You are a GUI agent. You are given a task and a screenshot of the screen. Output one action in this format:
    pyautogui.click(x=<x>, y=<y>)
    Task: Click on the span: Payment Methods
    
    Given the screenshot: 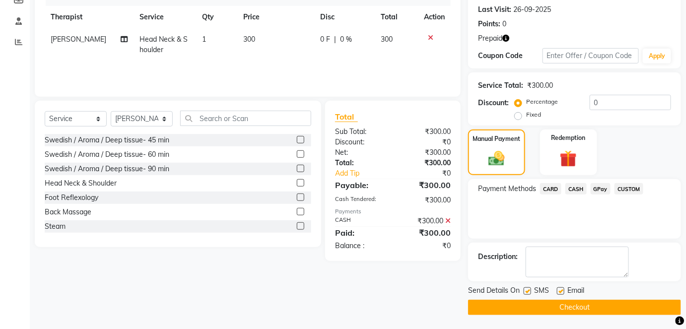 What is the action you would take?
    pyautogui.click(x=507, y=189)
    